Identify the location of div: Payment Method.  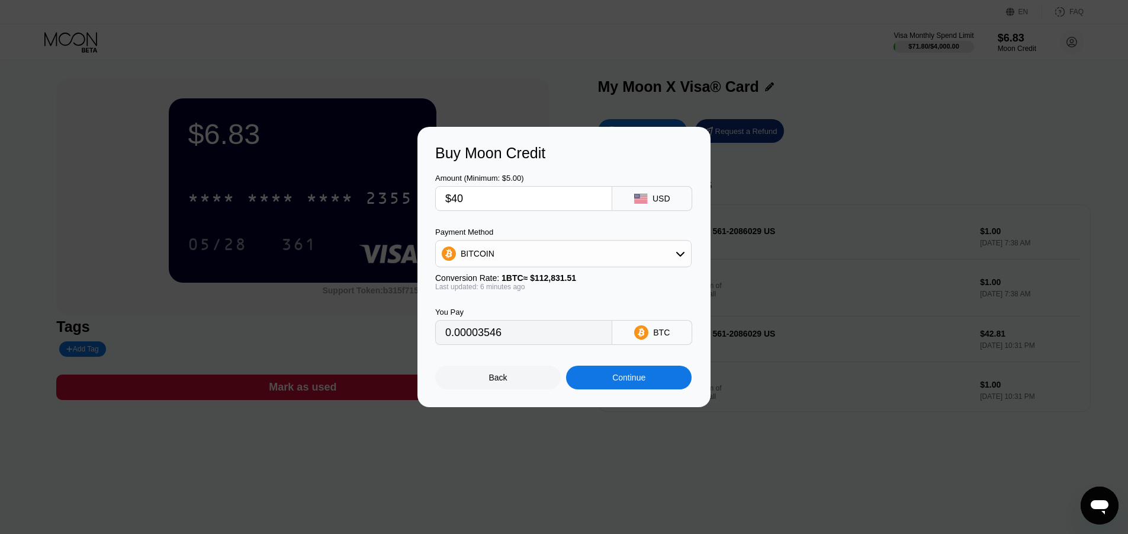
(563, 232).